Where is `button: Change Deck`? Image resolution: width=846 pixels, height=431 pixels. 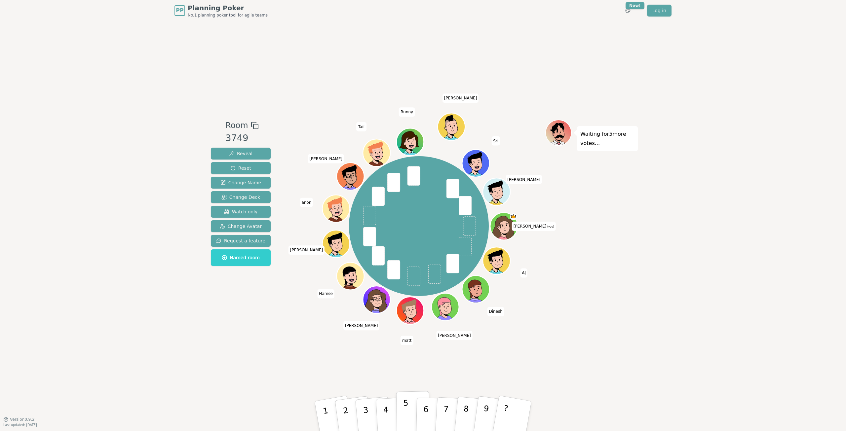 button: Change Deck is located at coordinates (241, 197).